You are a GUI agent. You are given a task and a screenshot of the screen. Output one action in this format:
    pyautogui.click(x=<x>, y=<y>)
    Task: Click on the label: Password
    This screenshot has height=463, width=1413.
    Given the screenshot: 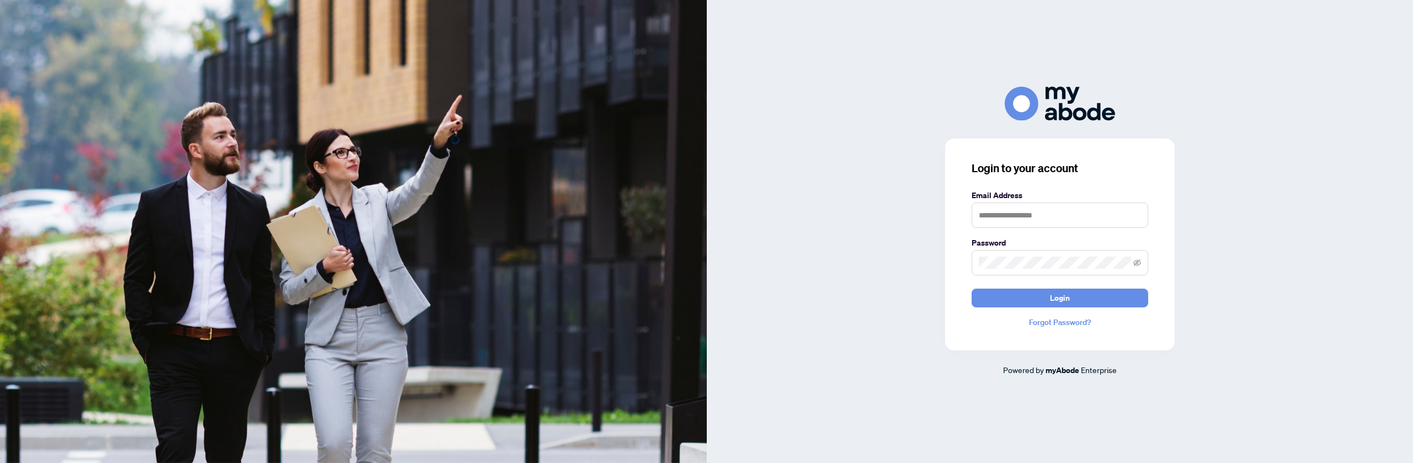 What is the action you would take?
    pyautogui.click(x=1060, y=243)
    